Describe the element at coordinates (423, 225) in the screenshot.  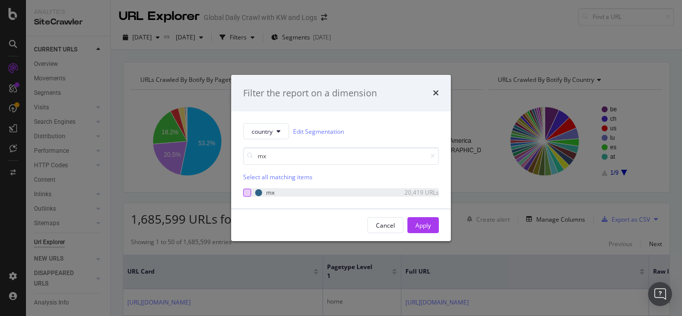
I see `div: Apply` at that location.